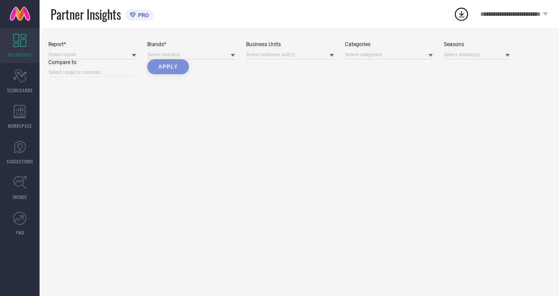 The height and width of the screenshot is (296, 559). I want to click on input: Select brand(s), so click(191, 54).